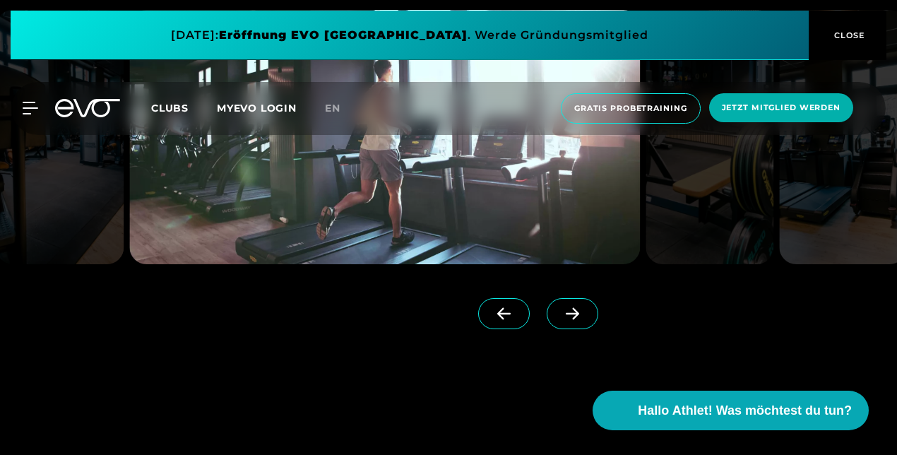 The image size is (897, 455). I want to click on span: en, so click(333, 108).